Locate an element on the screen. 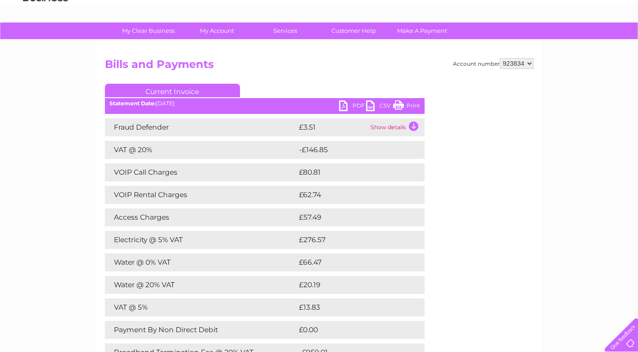 Image resolution: width=638 pixels, height=352 pixels. a: My Clear Business is located at coordinates (148, 31).